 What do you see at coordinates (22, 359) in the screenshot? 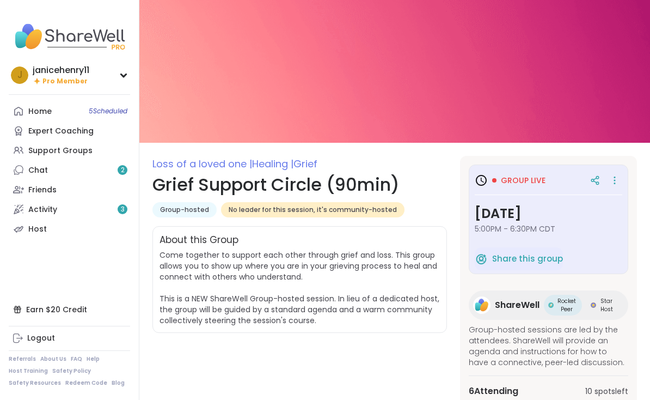
I see `a: Referrals` at bounding box center [22, 359].